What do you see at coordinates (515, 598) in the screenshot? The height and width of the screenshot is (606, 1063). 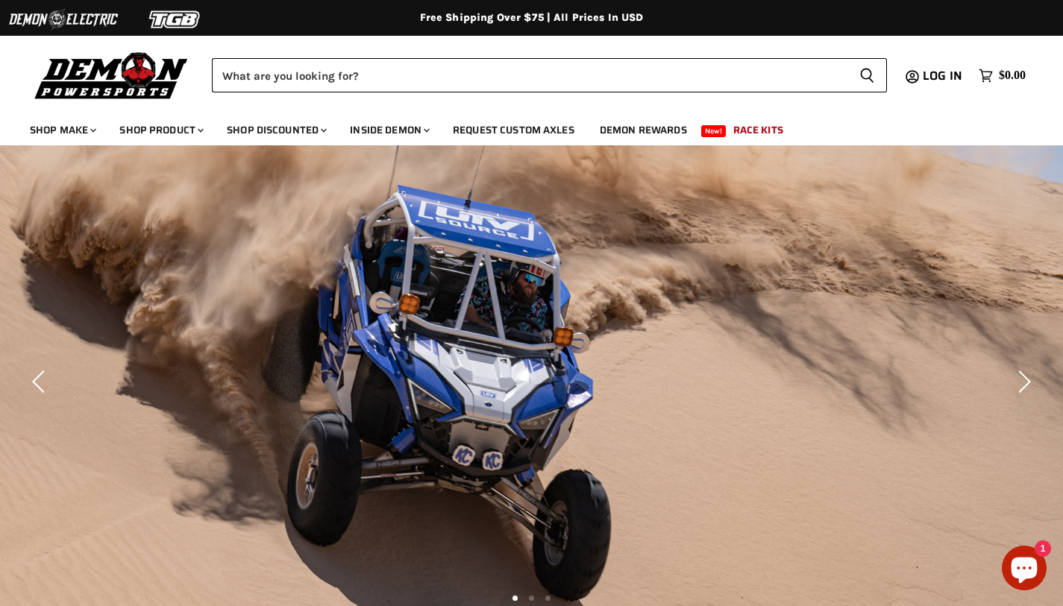 I see `li: Page dot 1` at bounding box center [515, 598].